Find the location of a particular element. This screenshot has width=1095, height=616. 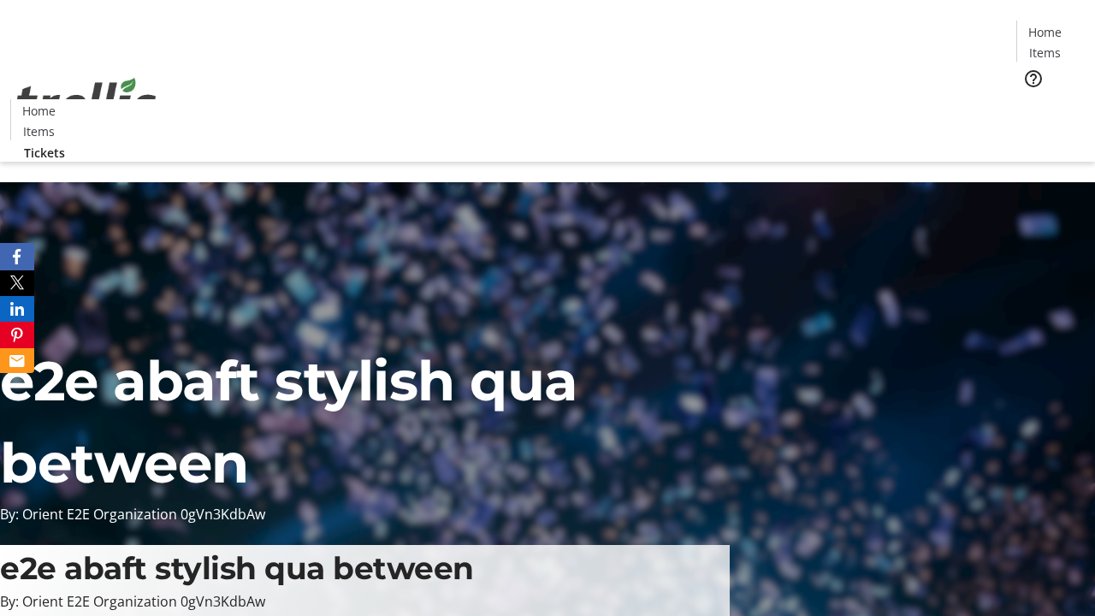

img: Orient E2E Organization 0gVn3KdbAw's Logo is located at coordinates (86, 102).